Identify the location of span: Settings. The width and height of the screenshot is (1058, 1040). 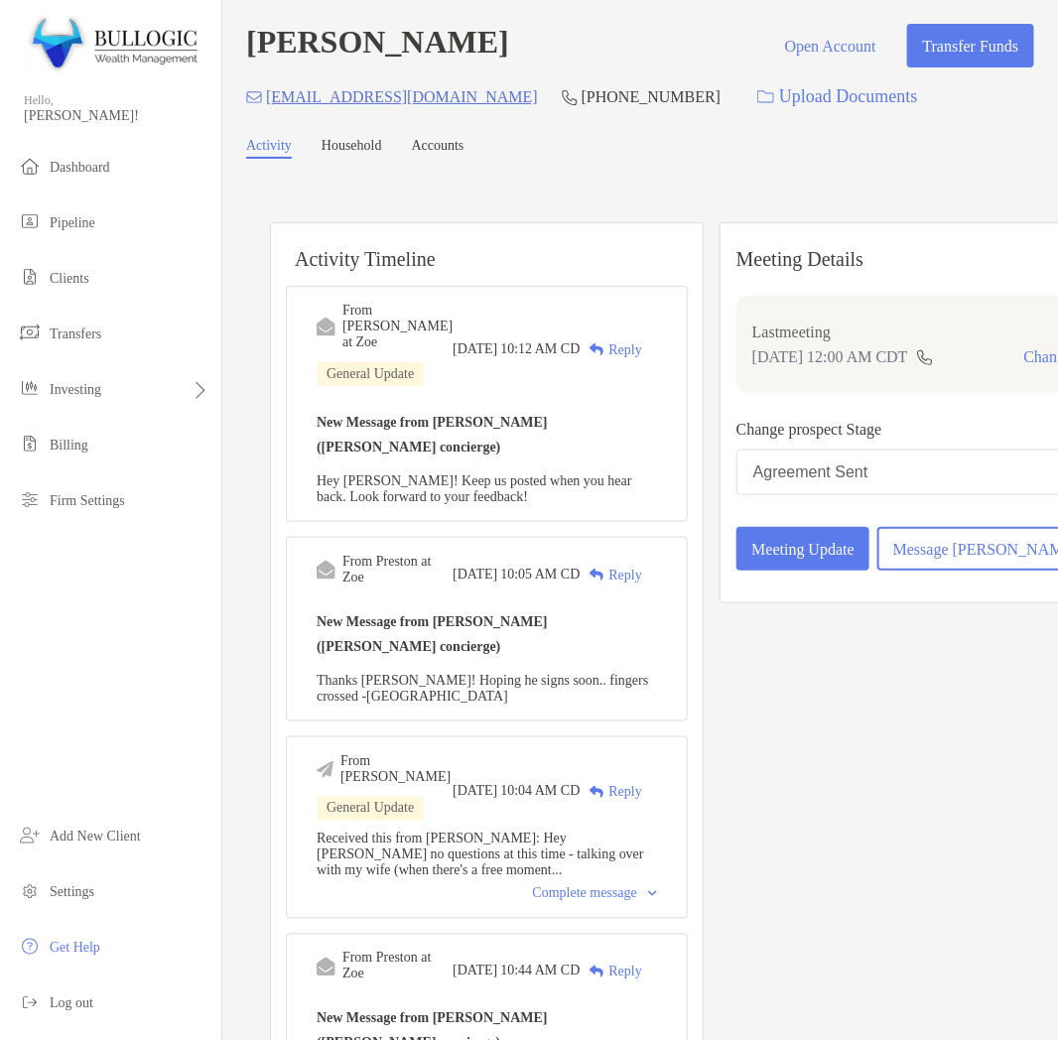
(71, 892).